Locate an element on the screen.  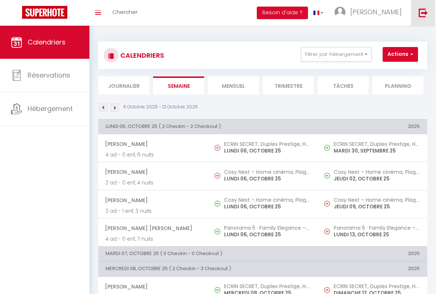
img: Super Booking is located at coordinates (44, 12).